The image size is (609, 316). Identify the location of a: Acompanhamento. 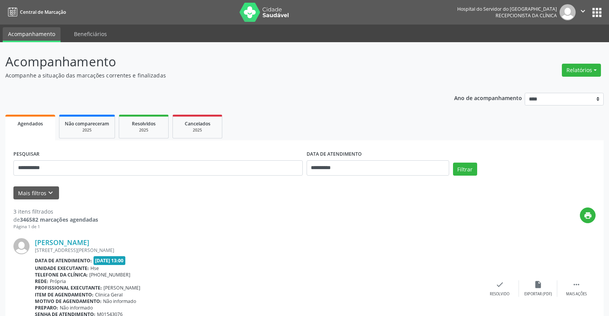
(31, 34).